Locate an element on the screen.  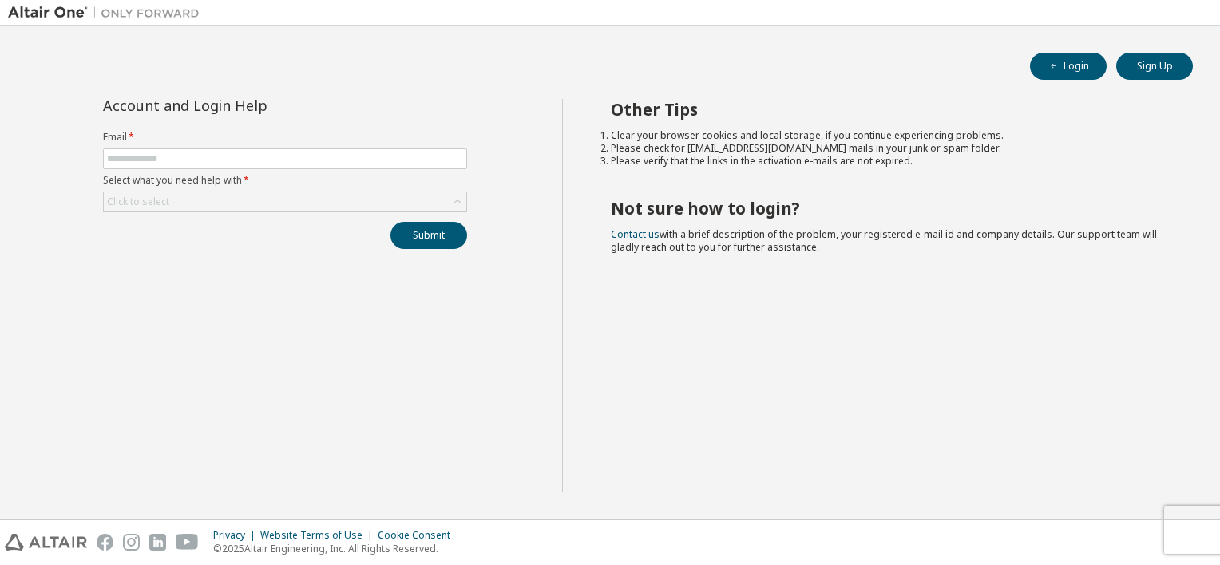
div: Account and Login Help is located at coordinates (248, 105).